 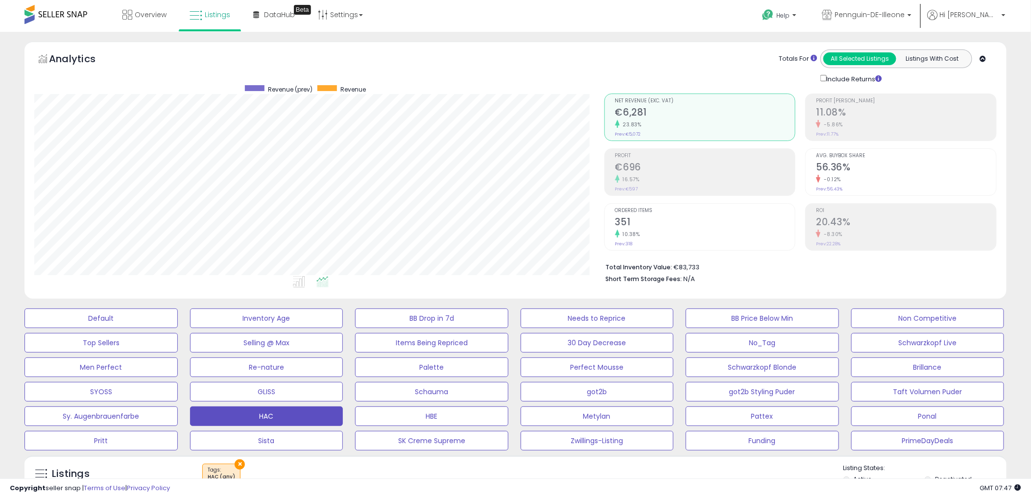 I want to click on button: got2b Styling Puder, so click(x=762, y=392).